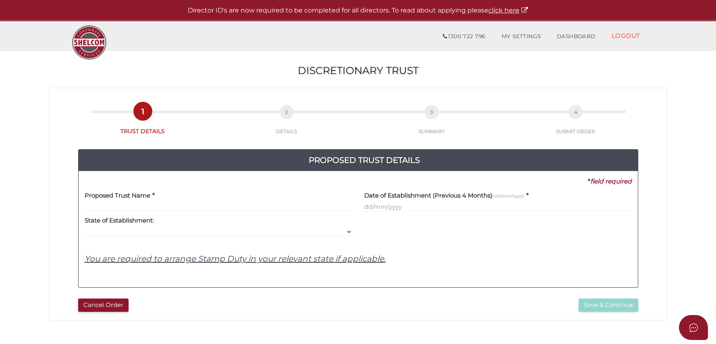 Image resolution: width=716 pixels, height=344 pixels. What do you see at coordinates (575, 124) in the screenshot?
I see `a: 4SUBMIT ORDER` at bounding box center [575, 124].